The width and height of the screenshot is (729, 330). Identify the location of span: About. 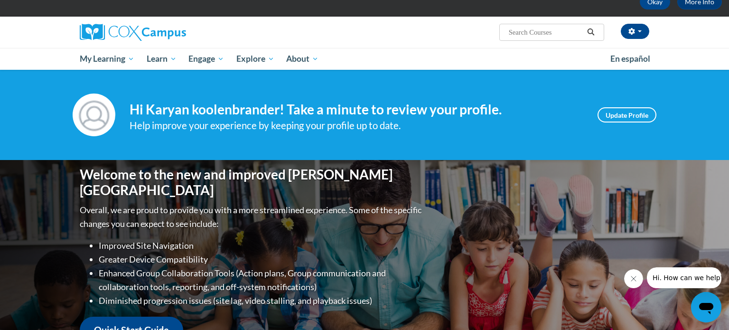
(302, 59).